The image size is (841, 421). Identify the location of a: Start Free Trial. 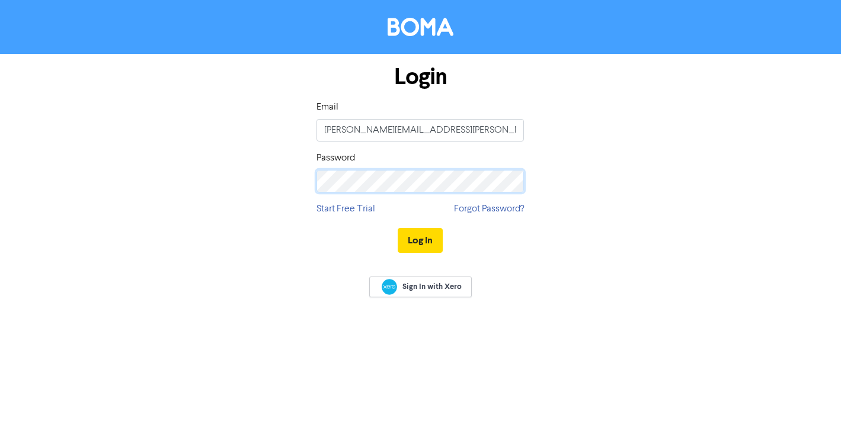
(345, 209).